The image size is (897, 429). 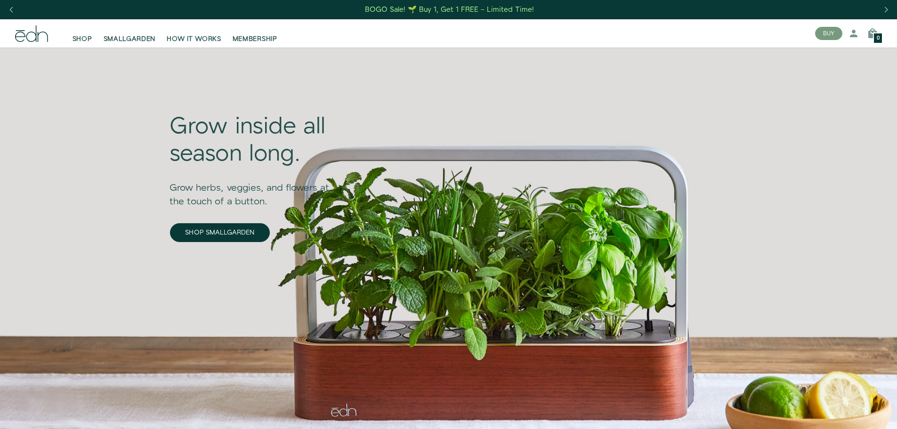 What do you see at coordinates (82, 39) in the screenshot?
I see `span: SHOP` at bounding box center [82, 39].